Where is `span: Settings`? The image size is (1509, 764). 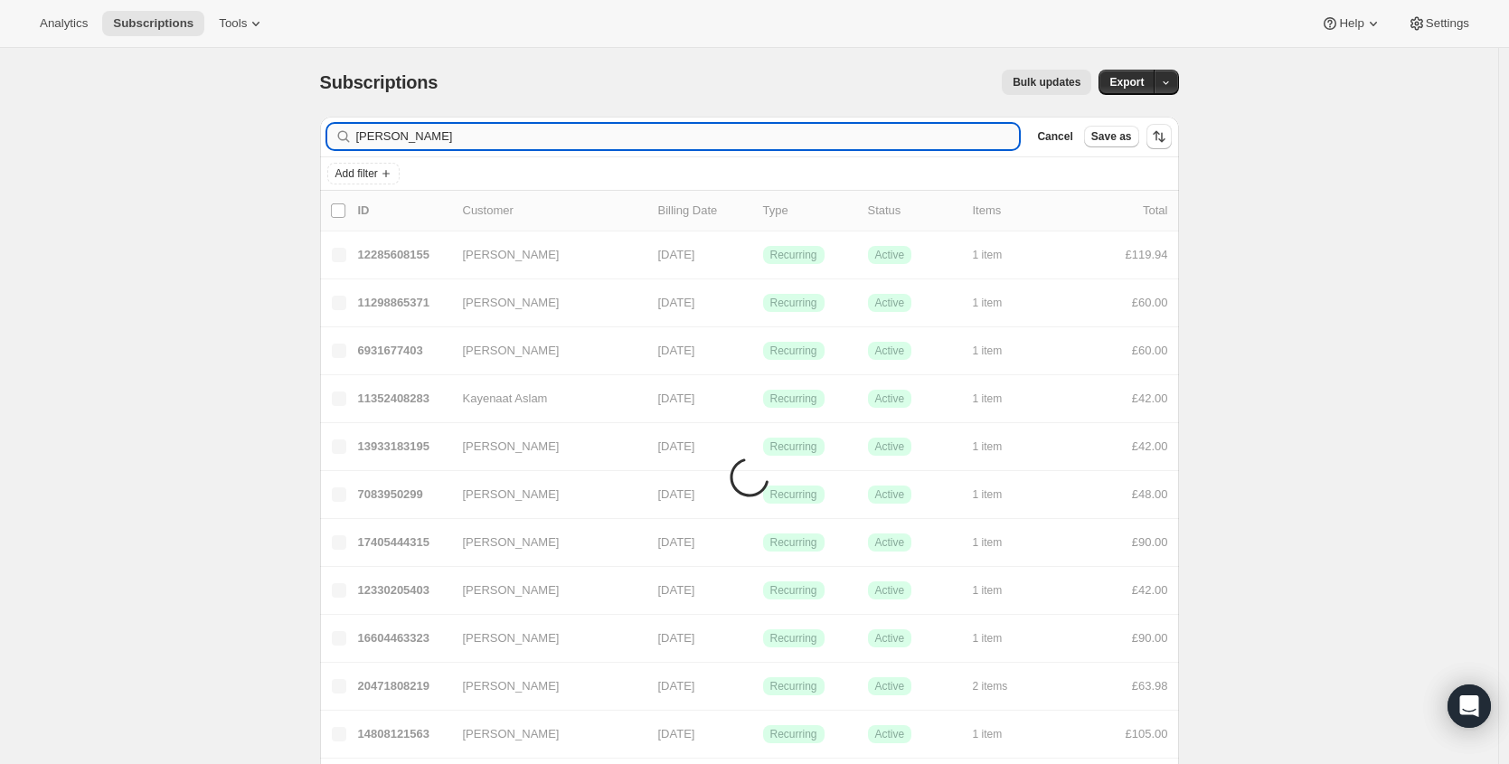
span: Settings is located at coordinates (1448, 24).